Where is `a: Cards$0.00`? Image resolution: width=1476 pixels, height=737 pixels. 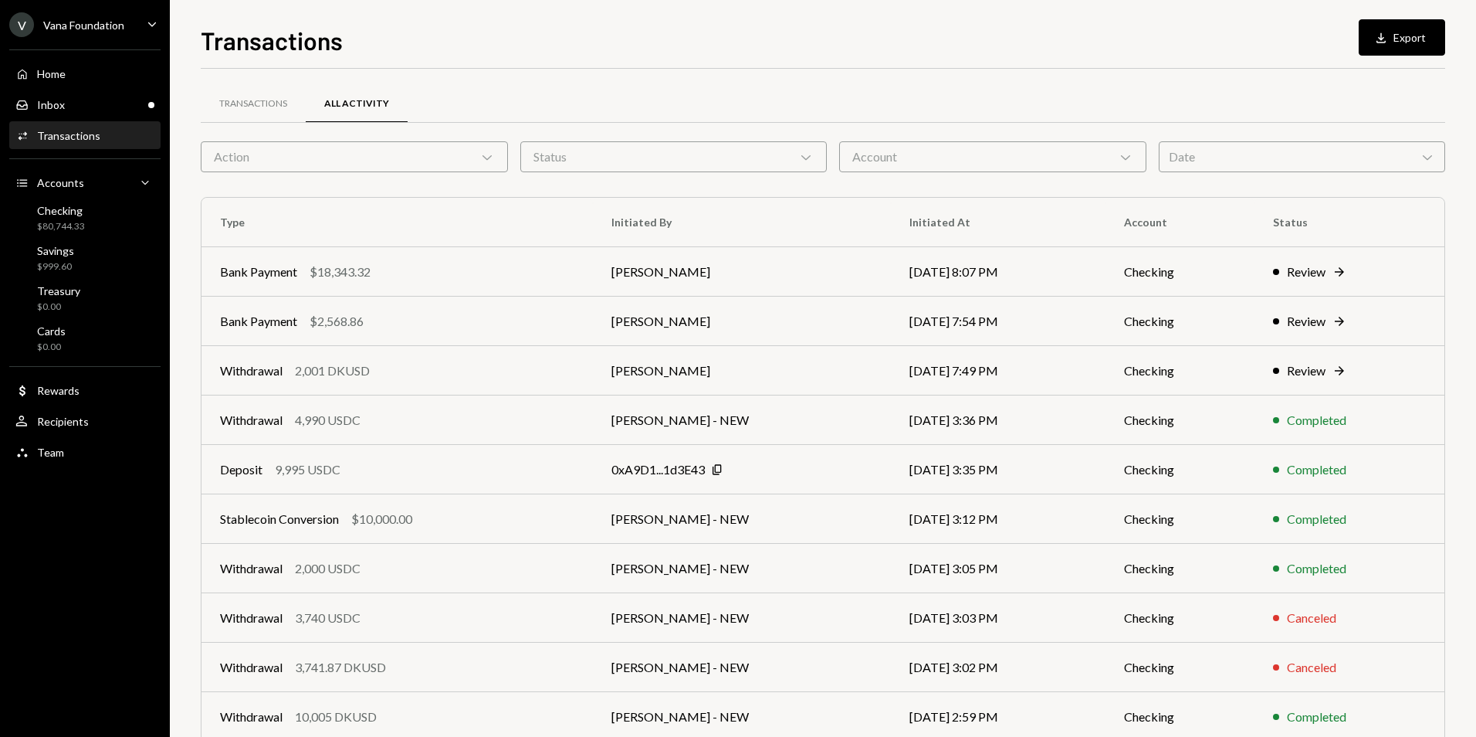 a: Cards$0.00 is located at coordinates (85, 338).